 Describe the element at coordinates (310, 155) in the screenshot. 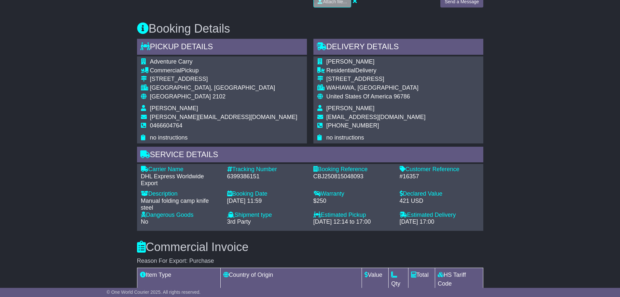

I see `div: Service Details` at that location.